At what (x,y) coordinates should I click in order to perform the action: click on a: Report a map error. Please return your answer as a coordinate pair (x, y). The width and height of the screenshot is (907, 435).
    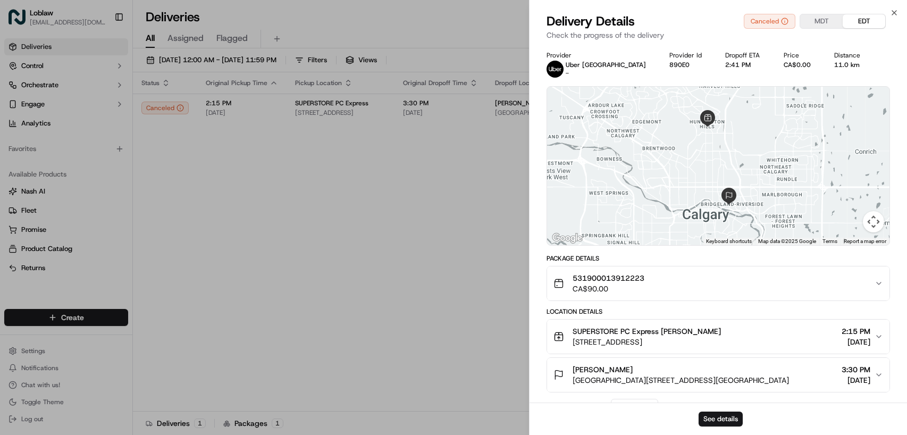
    Looking at the image, I should click on (865, 241).